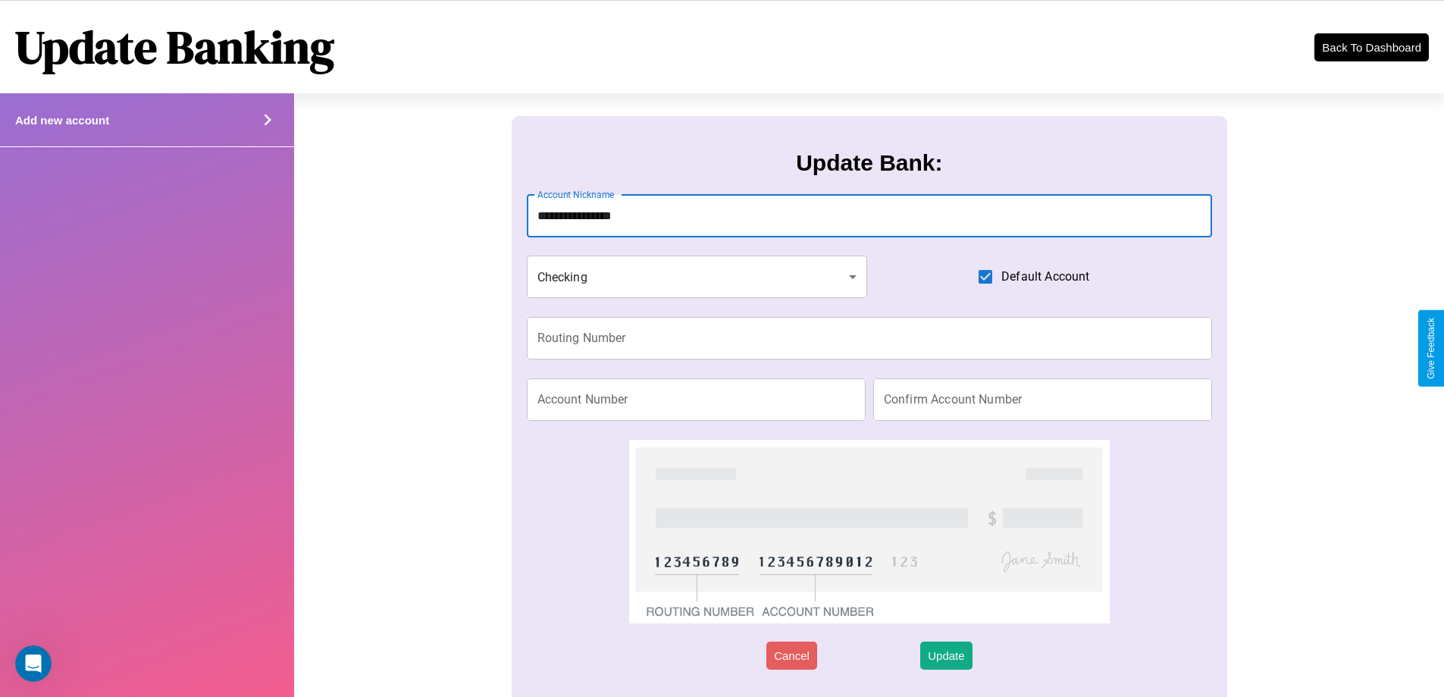 The height and width of the screenshot is (697, 1444). What do you see at coordinates (1432, 348) in the screenshot?
I see `div: Give Feedback` at bounding box center [1432, 348].